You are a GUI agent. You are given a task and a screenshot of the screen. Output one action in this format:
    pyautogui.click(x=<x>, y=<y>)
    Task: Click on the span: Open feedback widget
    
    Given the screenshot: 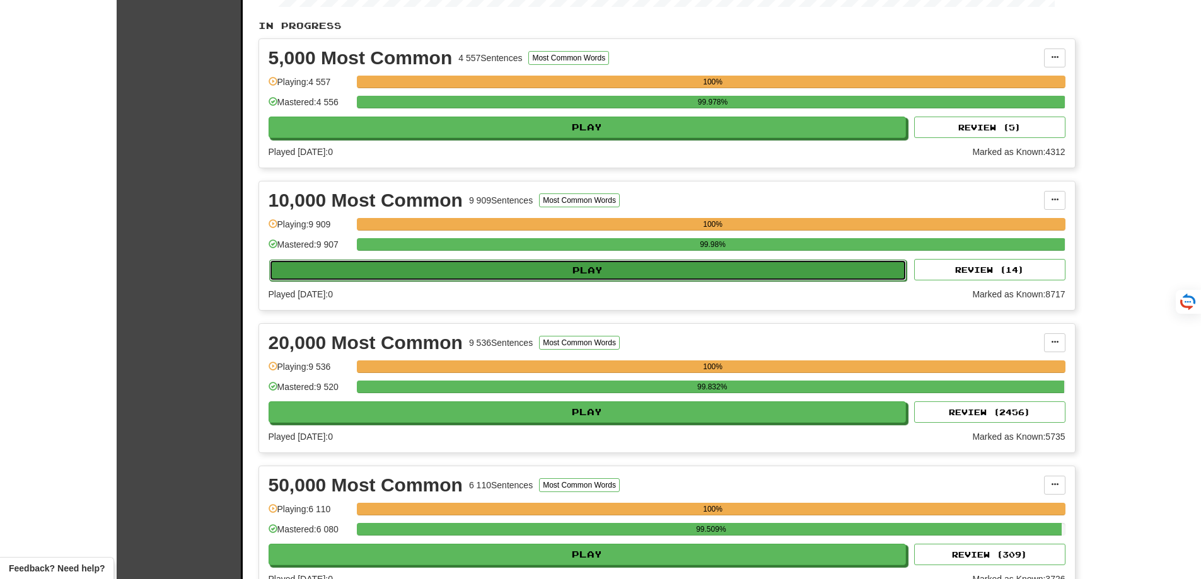 What is the action you would take?
    pyautogui.click(x=57, y=569)
    